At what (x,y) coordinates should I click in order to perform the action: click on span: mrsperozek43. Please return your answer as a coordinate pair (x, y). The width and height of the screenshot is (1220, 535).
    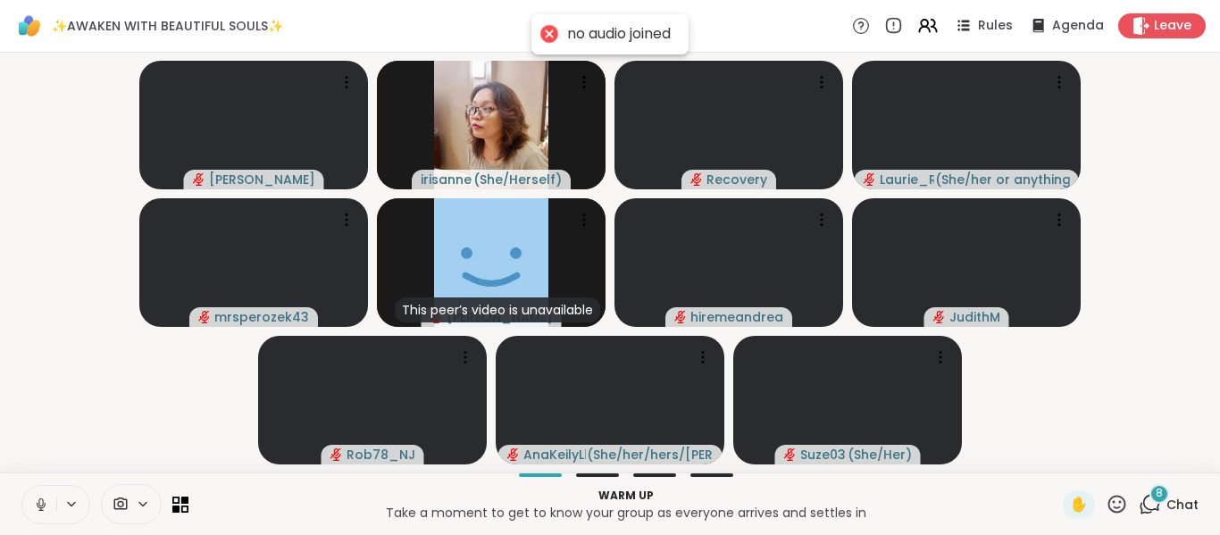
    Looking at the image, I should click on (262, 317).